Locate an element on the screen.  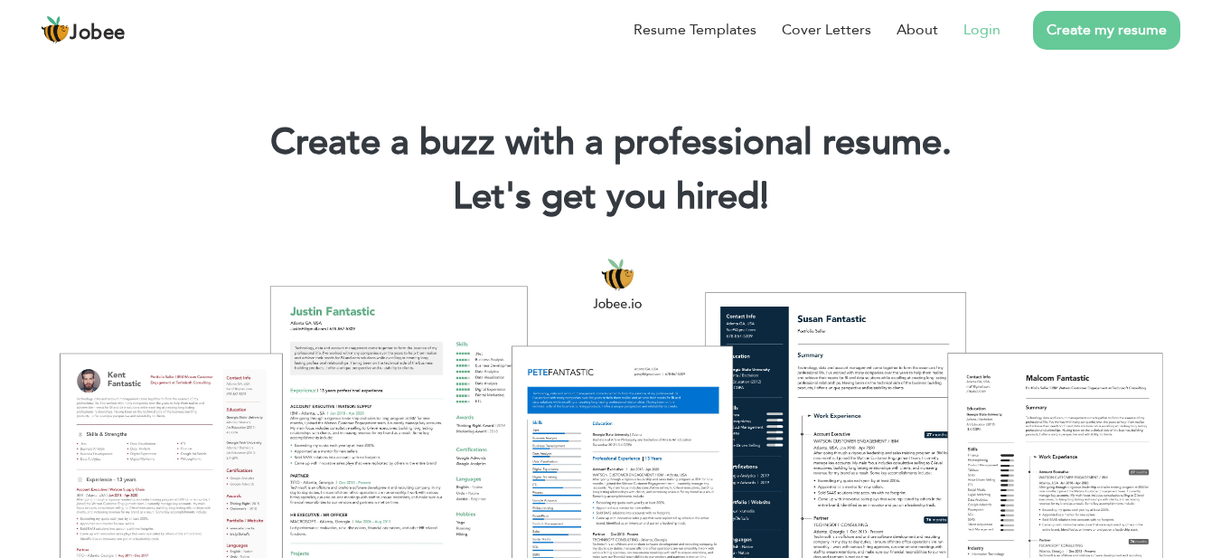
a: Cover Letters is located at coordinates (826, 30).